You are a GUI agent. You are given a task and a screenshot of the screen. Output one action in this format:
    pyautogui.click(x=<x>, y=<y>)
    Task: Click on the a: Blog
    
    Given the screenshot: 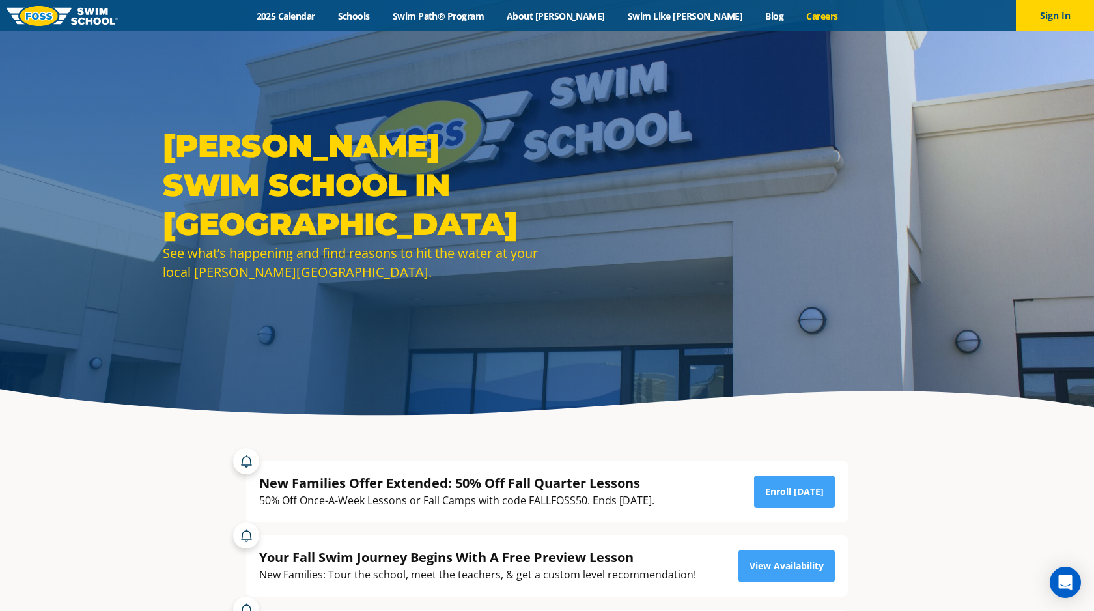 What is the action you would take?
    pyautogui.click(x=774, y=16)
    